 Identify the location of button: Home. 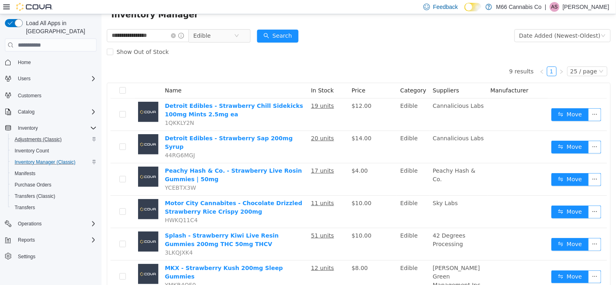
(51, 62).